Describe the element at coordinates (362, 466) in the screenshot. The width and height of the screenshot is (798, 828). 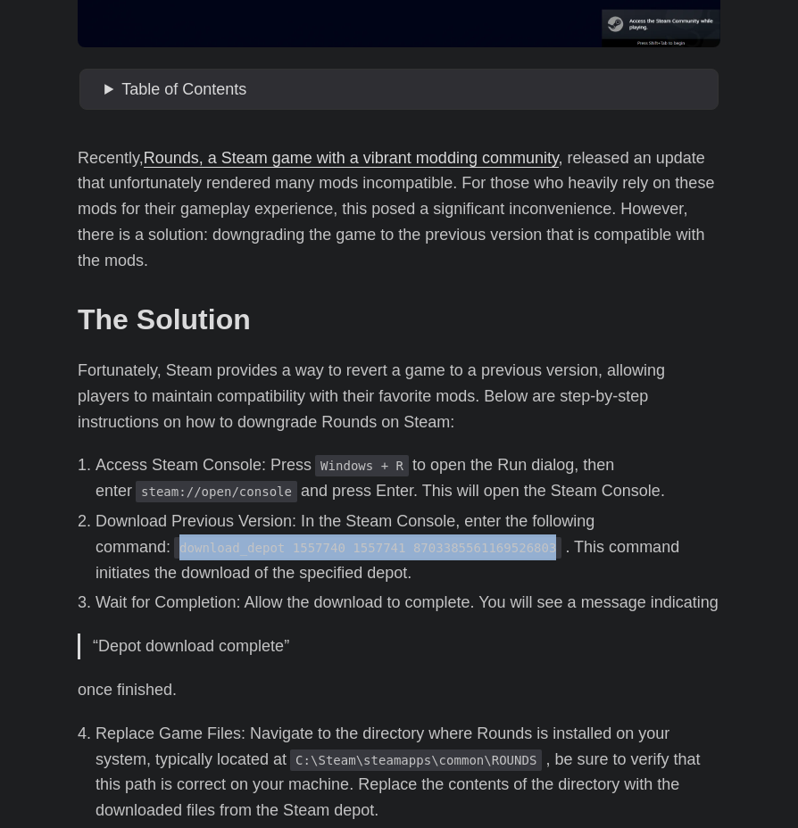
I see `code: Windows + R` at that location.